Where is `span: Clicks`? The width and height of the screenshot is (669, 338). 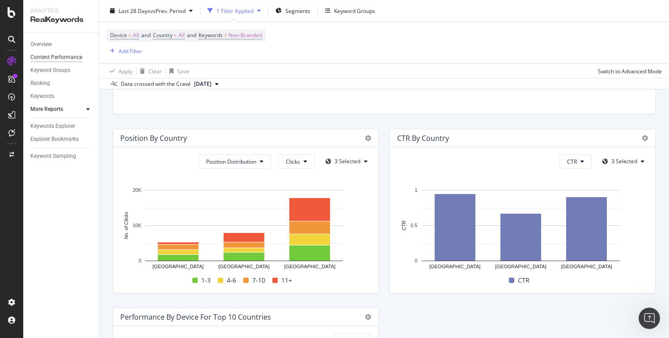 span: Clicks is located at coordinates (293, 161).